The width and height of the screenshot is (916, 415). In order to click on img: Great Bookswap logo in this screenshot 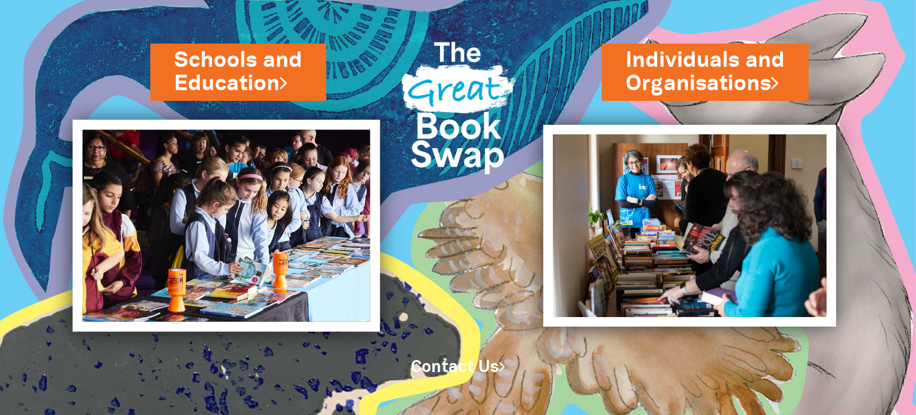, I will do `click(458, 104)`.